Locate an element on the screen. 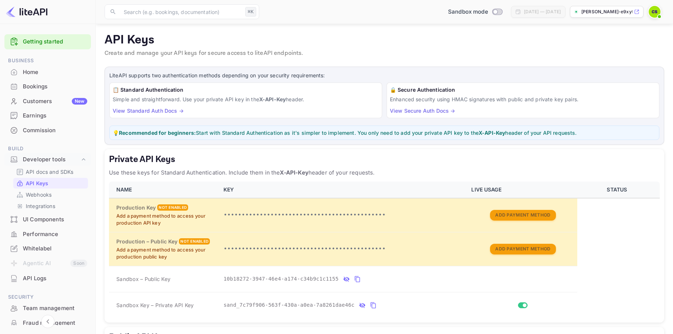  div: Customers is located at coordinates (55, 101).